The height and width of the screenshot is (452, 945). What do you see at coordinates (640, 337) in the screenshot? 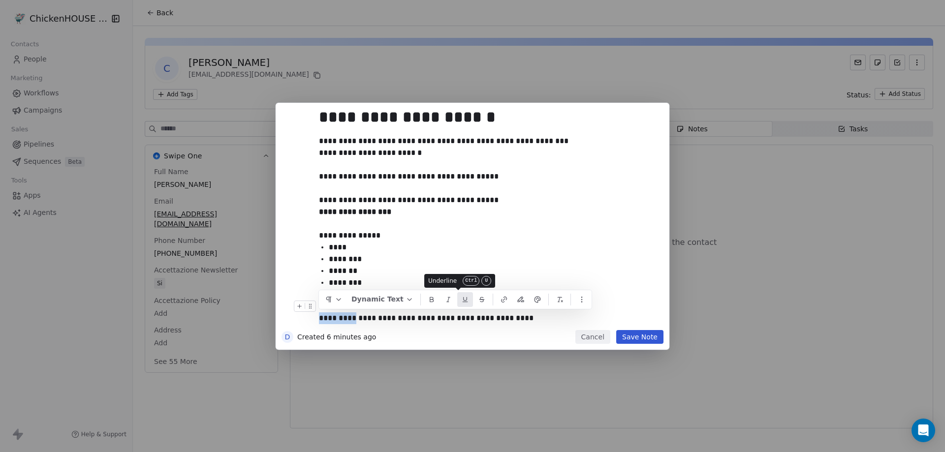
I see `button: Save Note` at bounding box center [640, 337].